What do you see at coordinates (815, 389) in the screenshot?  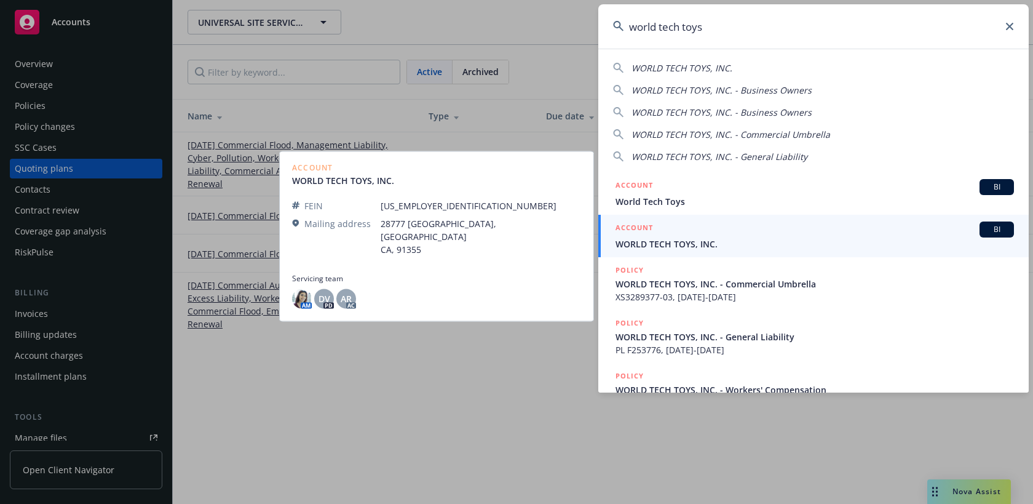 I see `span: WORLD TECH TOYS, INC. - Workers' Compensation` at bounding box center [815, 389].